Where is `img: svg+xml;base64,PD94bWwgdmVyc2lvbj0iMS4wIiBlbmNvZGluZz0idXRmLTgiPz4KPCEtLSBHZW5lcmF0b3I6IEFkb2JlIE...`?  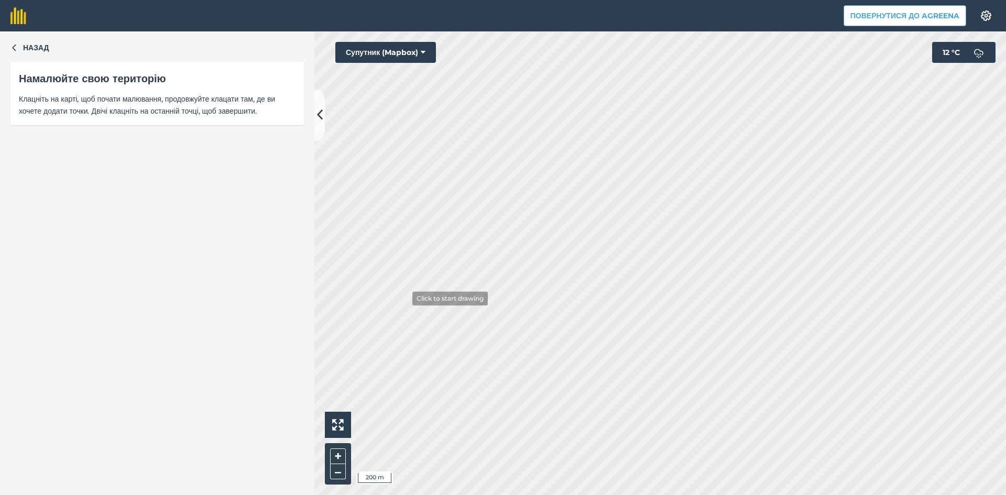 img: svg+xml;base64,PD94bWwgdmVyc2lvbj0iMS4wIiBlbmNvZGluZz0idXRmLTgiPz4KPCEtLSBHZW5lcmF0b3I6IEFkb2JlIE... is located at coordinates (979, 52).